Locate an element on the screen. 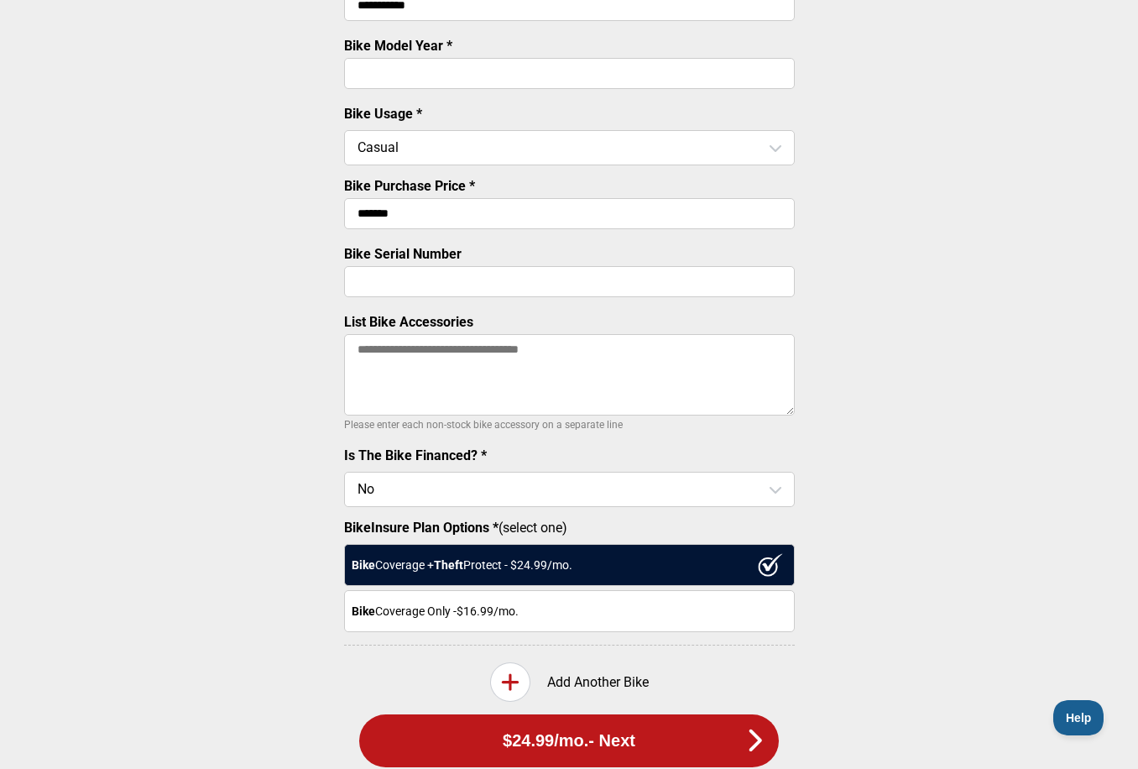 This screenshot has width=1138, height=769. p: Please enter each non-stock bike accessory on a separate line is located at coordinates (569, 425).